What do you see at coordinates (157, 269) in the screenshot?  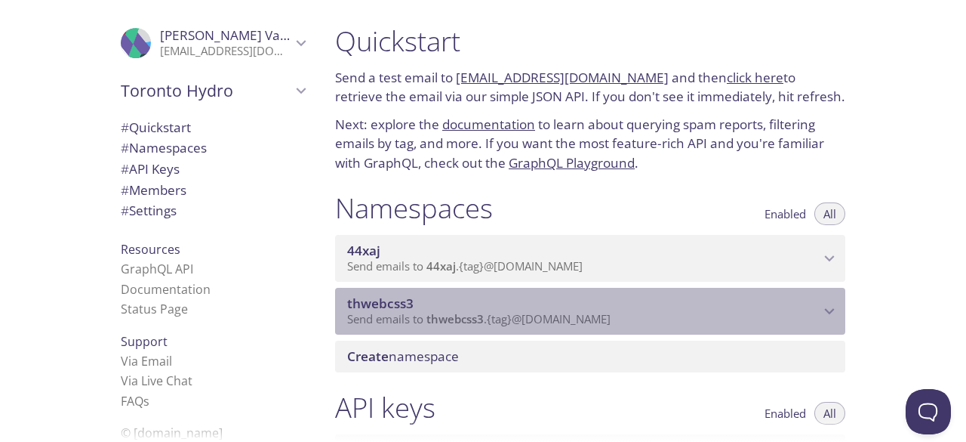 I see `a: GraphQL API` at bounding box center [157, 269].